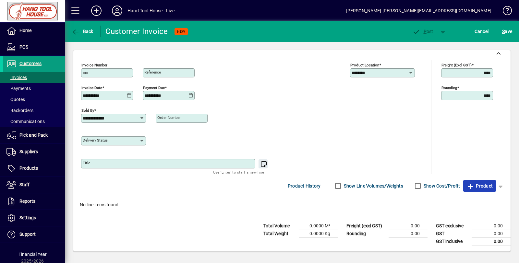  I want to click on td: Rounding, so click(366, 234).